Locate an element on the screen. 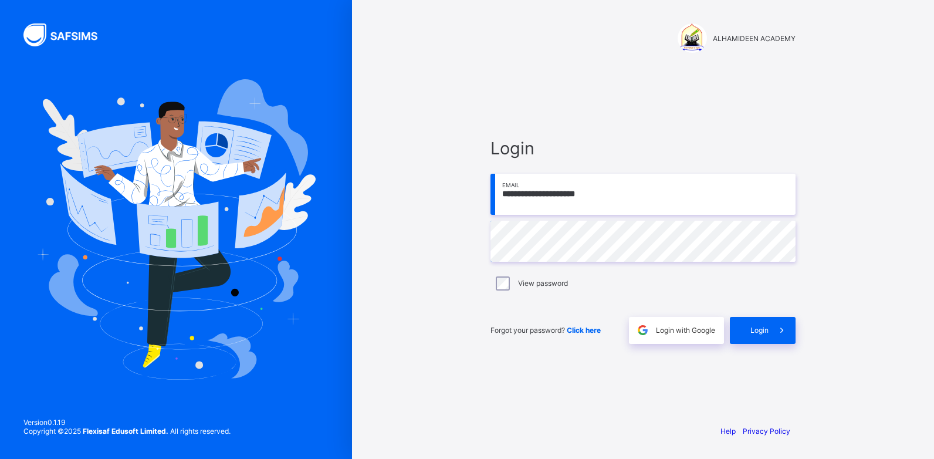 The width and height of the screenshot is (934, 459). img: google.396cfc9801f0270233282035f929180a.svg is located at coordinates (642, 330).